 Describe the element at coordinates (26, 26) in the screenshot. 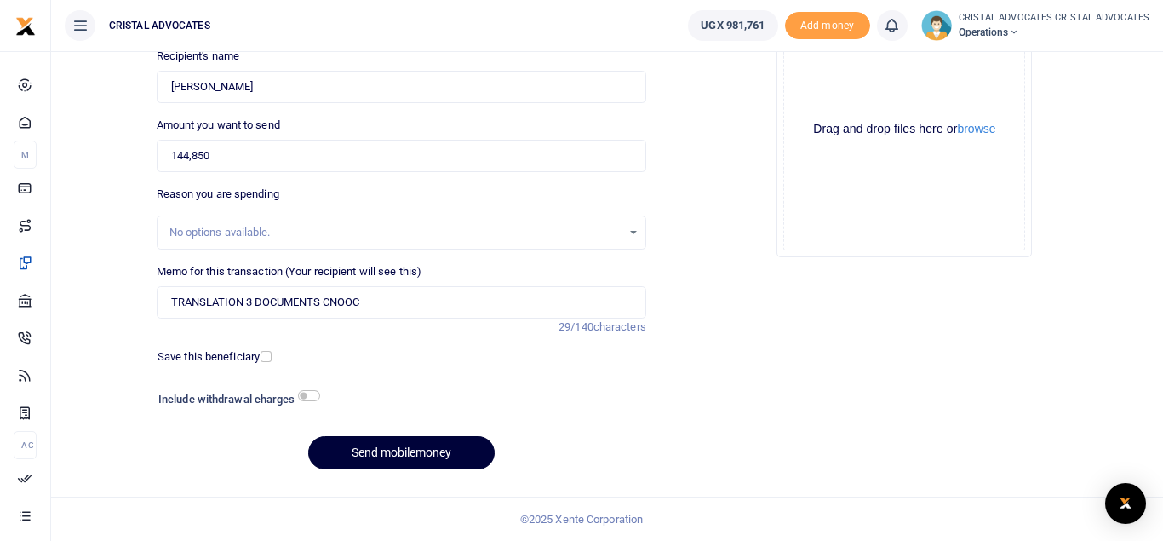

I see `img: logo-small` at that location.